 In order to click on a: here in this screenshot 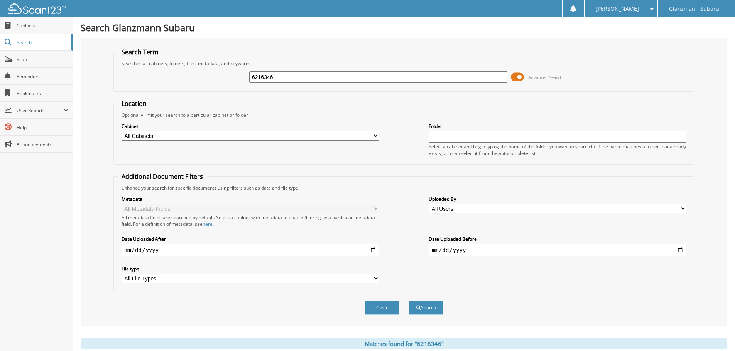, I will do `click(207, 224)`.